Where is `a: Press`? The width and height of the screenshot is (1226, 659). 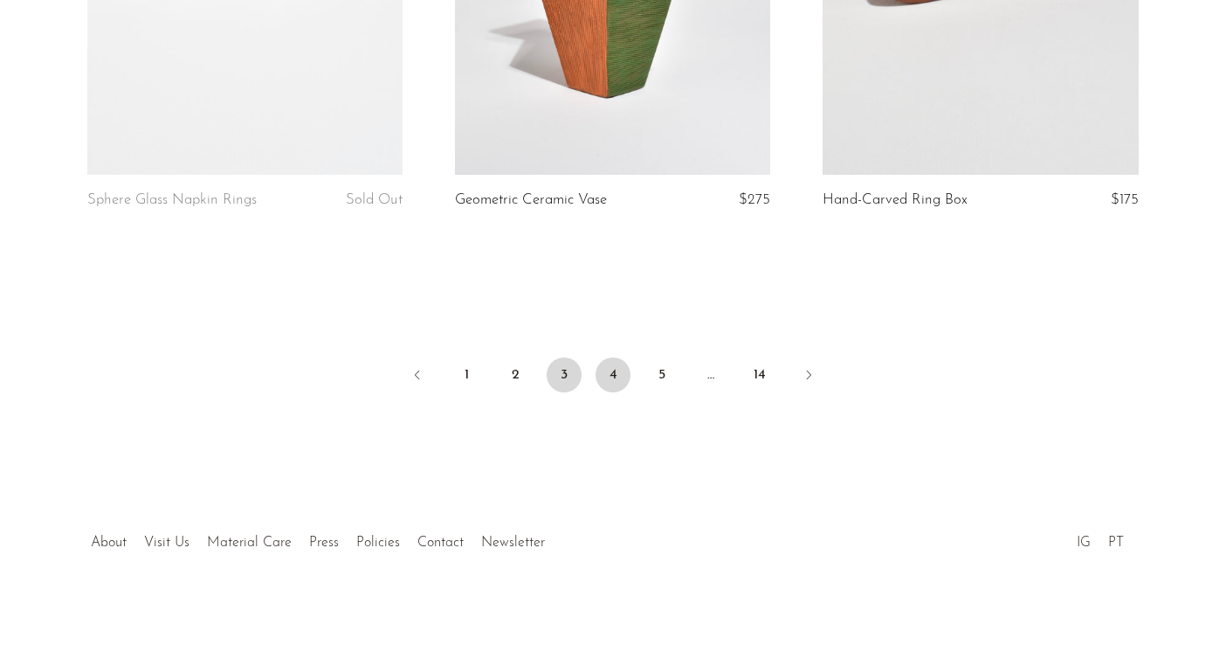
a: Press is located at coordinates (324, 542).